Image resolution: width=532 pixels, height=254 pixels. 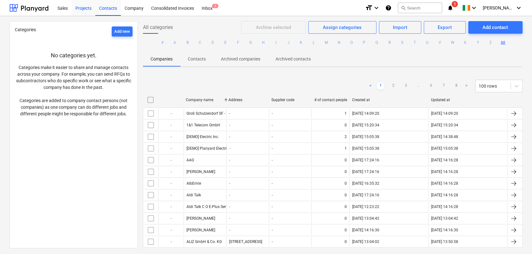 I want to click on div: Assign categories, so click(x=342, y=27).